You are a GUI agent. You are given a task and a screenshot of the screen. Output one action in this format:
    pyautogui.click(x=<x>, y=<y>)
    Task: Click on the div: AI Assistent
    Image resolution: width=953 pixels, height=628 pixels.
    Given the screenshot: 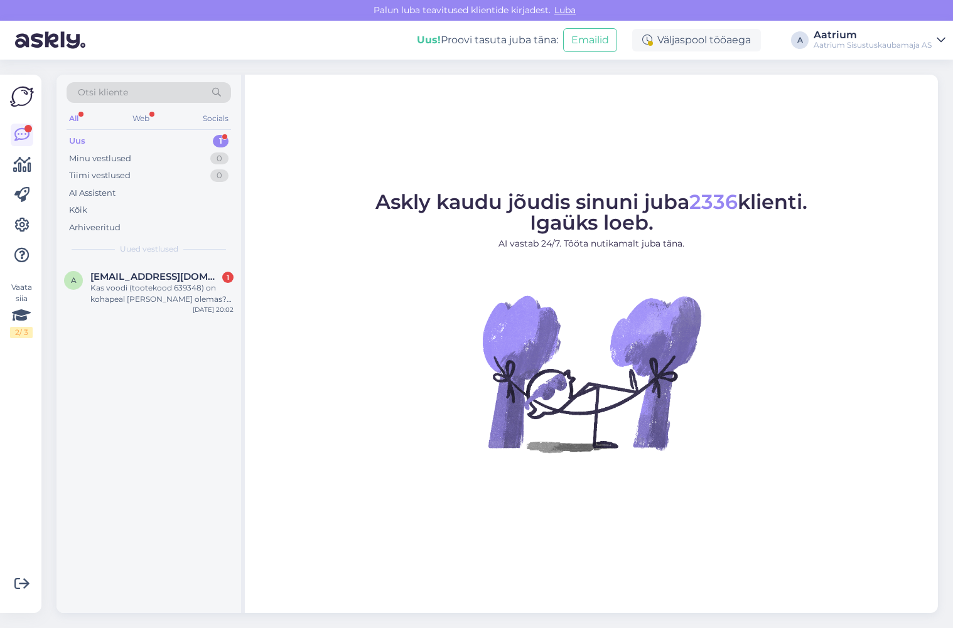 What is the action you would take?
    pyautogui.click(x=92, y=193)
    